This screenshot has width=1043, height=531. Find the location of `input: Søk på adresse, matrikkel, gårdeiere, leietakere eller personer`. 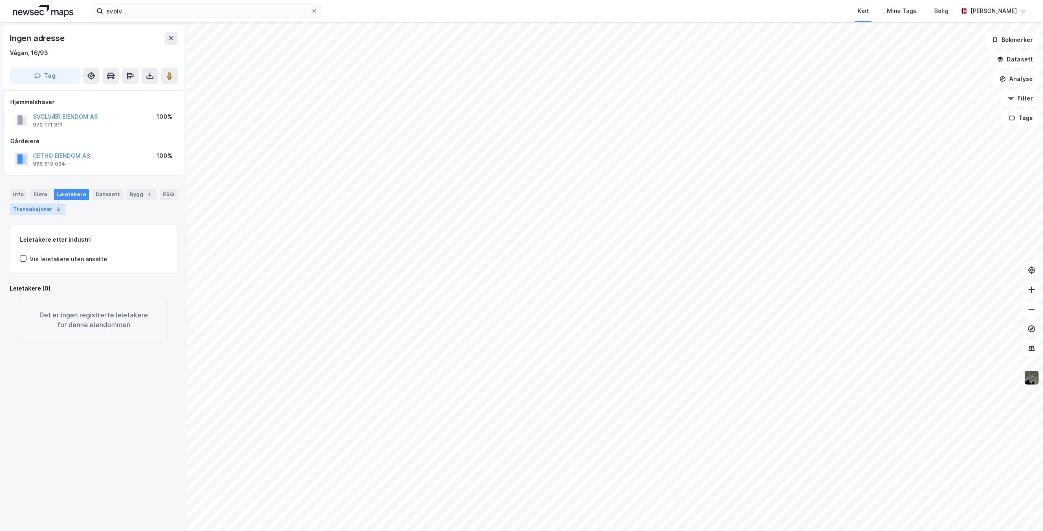

input: Søk på adresse, matrikkel, gårdeiere, leietakere eller personer is located at coordinates (207, 11).